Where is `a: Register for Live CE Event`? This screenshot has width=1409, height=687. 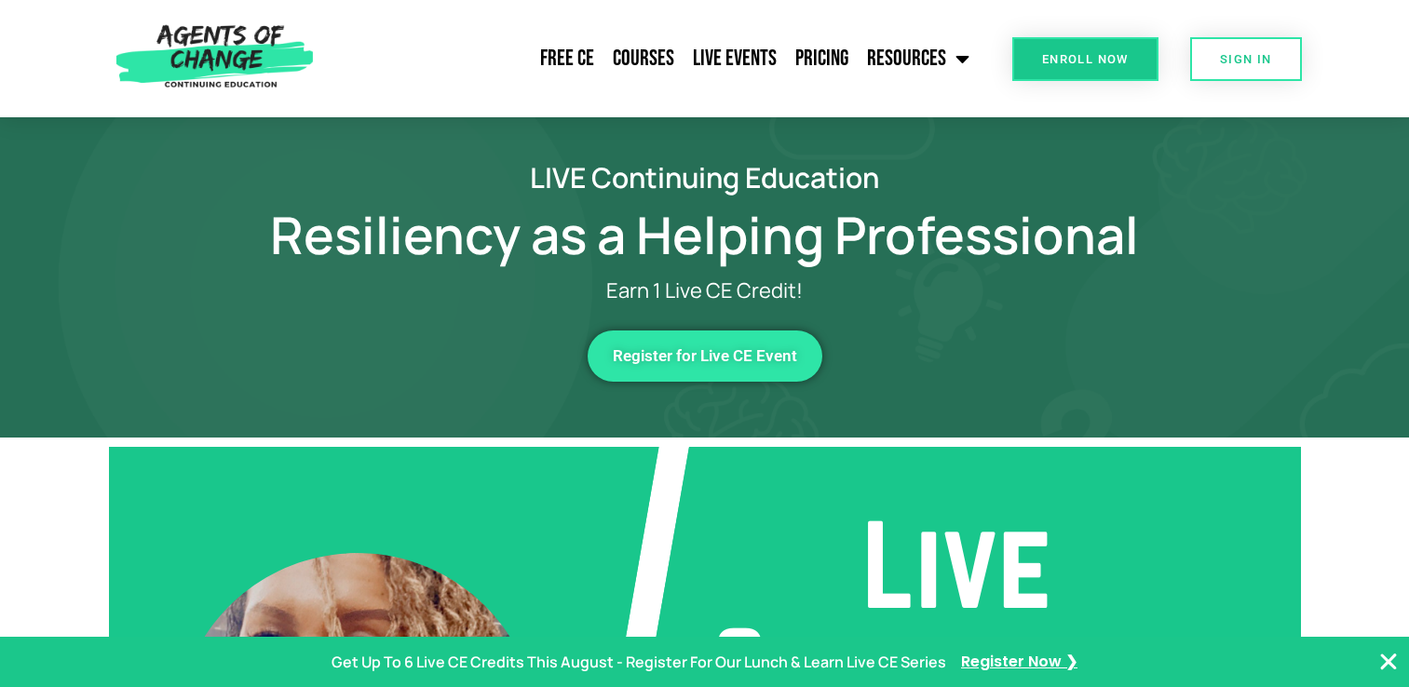 a: Register for Live CE Event is located at coordinates (705, 356).